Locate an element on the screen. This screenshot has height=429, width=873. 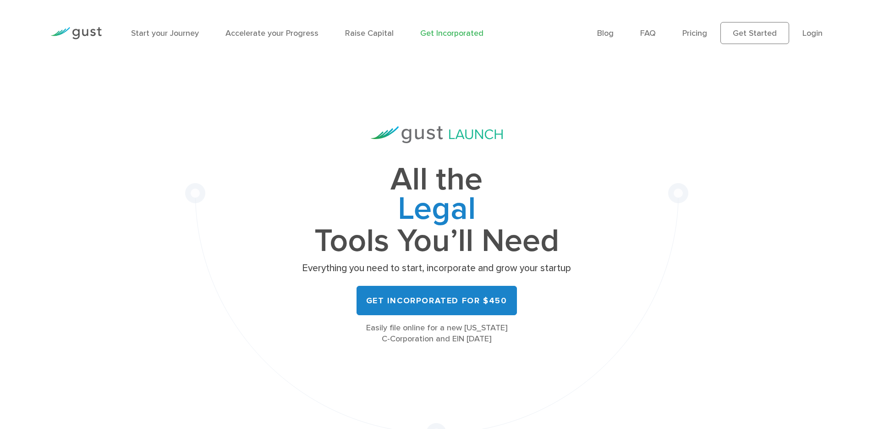
a: Get Incorporated for $450 is located at coordinates (437, 300).